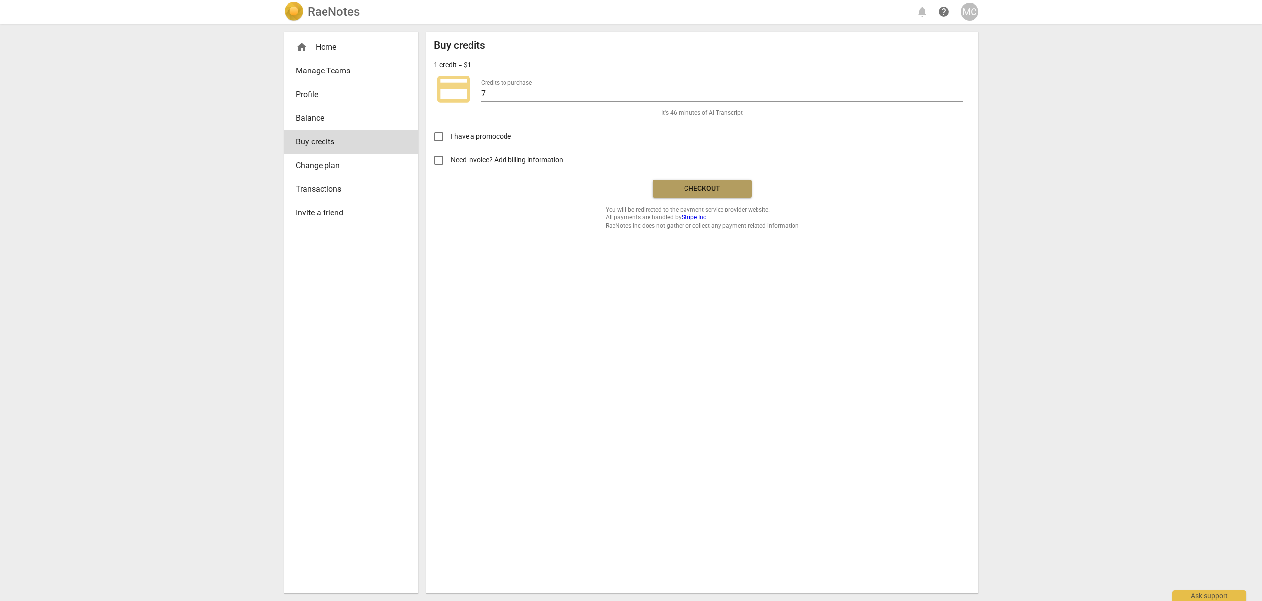 The width and height of the screenshot is (1262, 601). Describe the element at coordinates (351, 71) in the screenshot. I see `a: Manage Teams` at that location.